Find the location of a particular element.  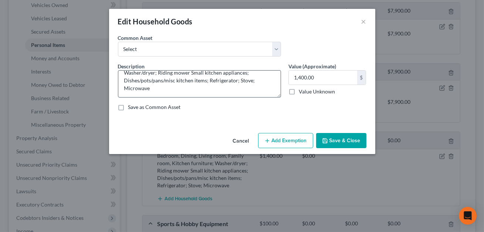

label: Save as Common Asset is located at coordinates (154, 107).